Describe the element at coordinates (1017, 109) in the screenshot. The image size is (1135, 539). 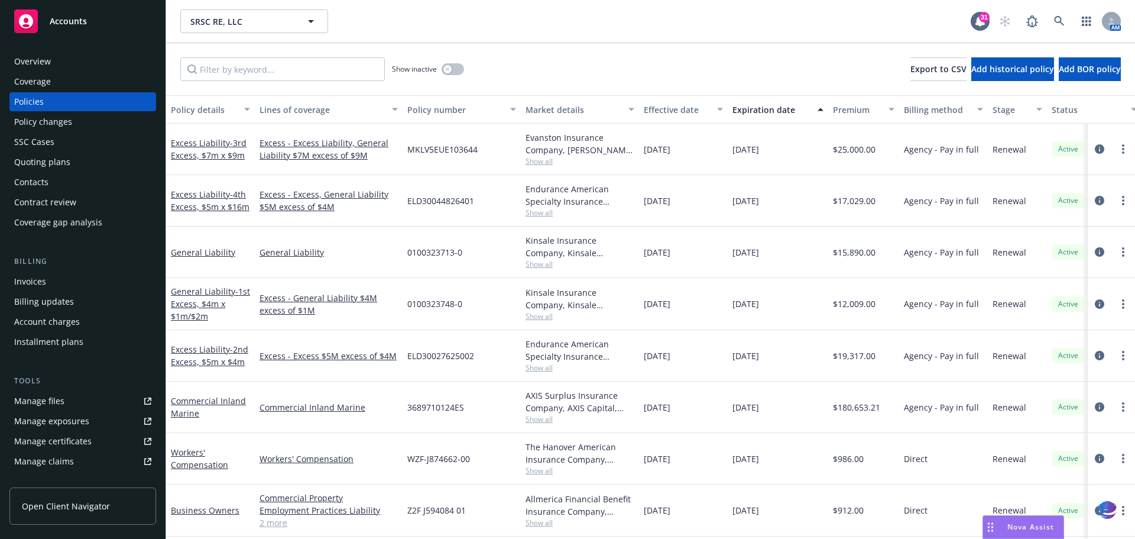
I see `button: Stage` at that location.